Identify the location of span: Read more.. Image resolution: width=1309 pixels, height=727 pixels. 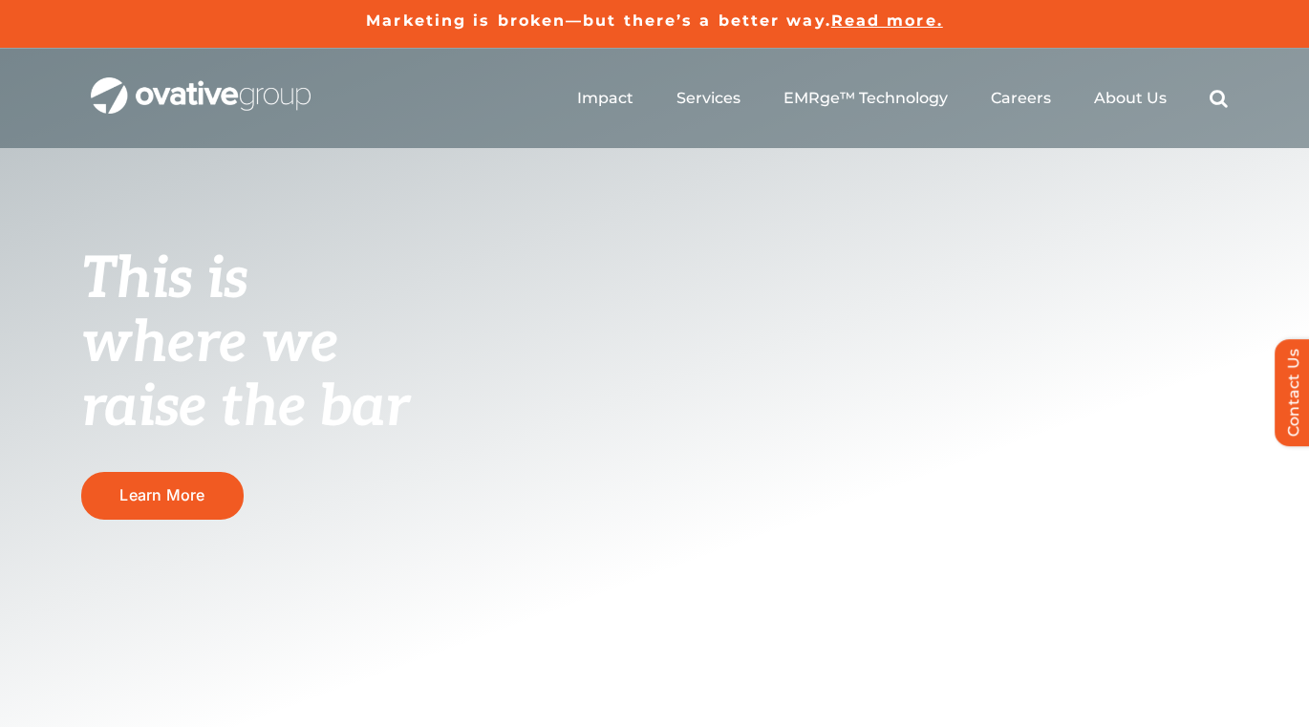
(887, 20).